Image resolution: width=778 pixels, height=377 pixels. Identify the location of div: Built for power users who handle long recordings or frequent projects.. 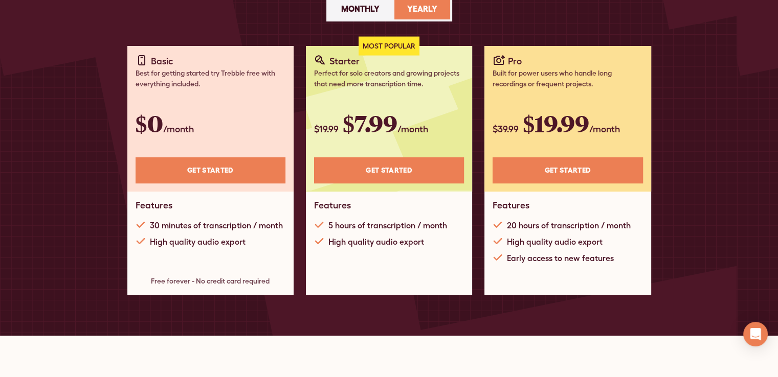
(567, 79).